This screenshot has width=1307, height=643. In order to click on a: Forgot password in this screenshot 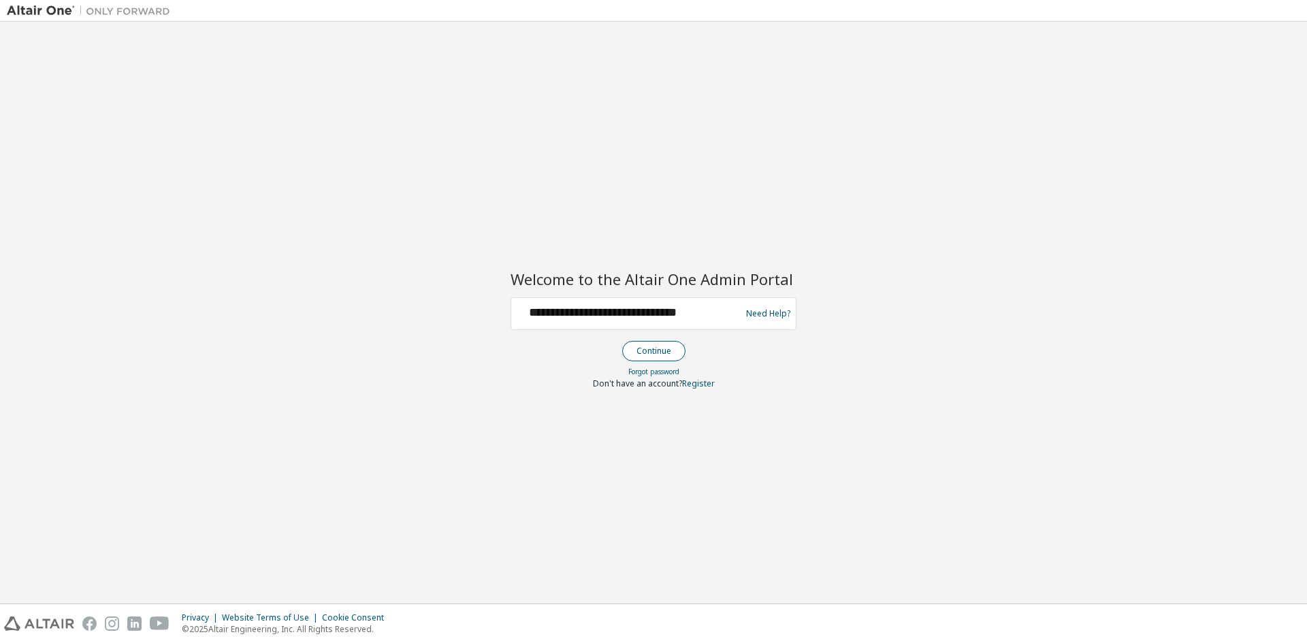, I will do `click(654, 372)`.